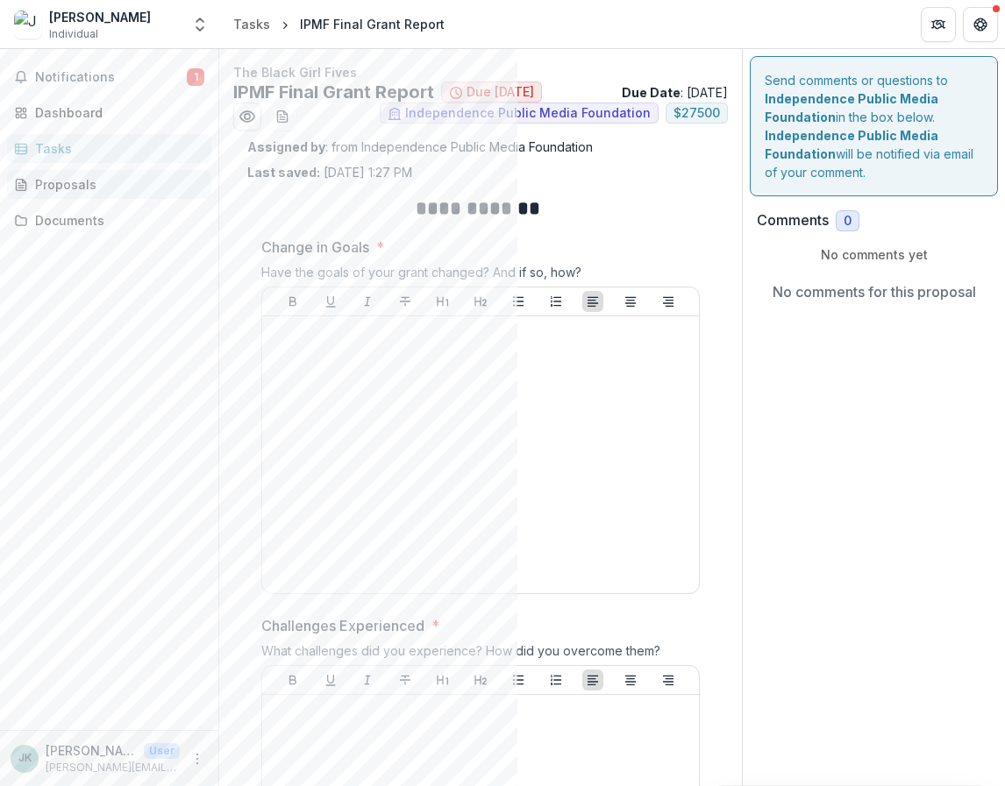 The image size is (1005, 786). Describe the element at coordinates (109, 112) in the screenshot. I see `a: Dashboard` at that location.